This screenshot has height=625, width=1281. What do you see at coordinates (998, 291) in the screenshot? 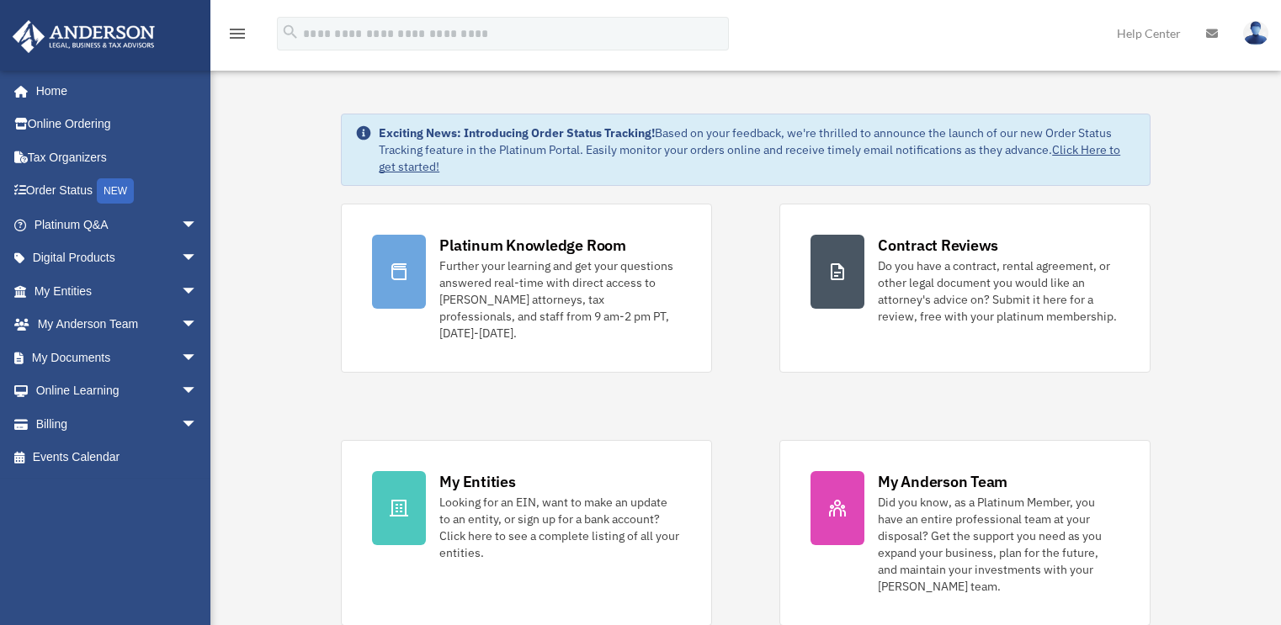
I see `div: Do you have a contract, rental agreement, or other legal document you would like an attorney's ad...` at bounding box center [998, 291].